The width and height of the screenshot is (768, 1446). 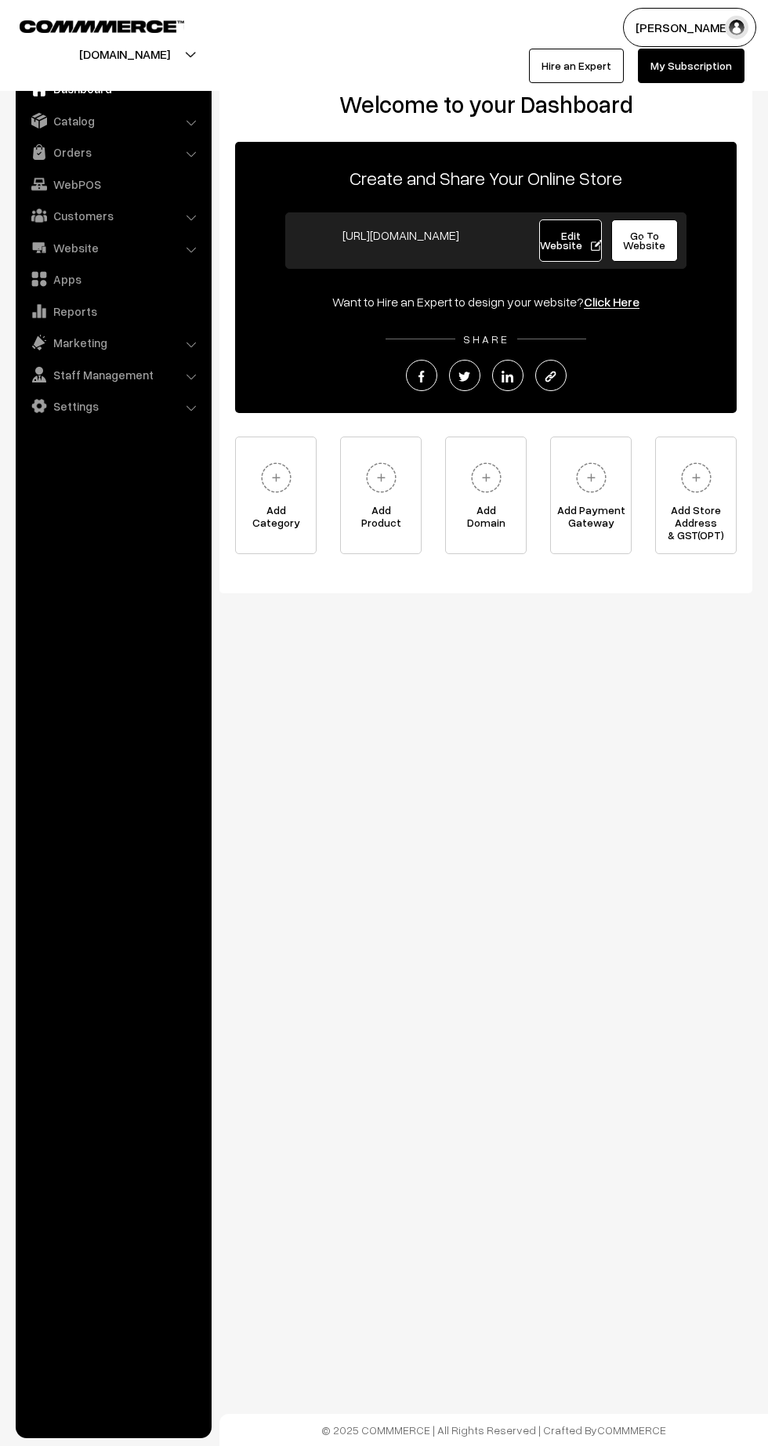 What do you see at coordinates (113, 279) in the screenshot?
I see `a: Apps` at bounding box center [113, 279].